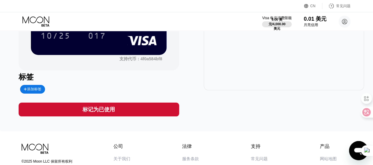  Describe the element at coordinates (99, 77) in the screenshot. I see `div: 标签` at that location.